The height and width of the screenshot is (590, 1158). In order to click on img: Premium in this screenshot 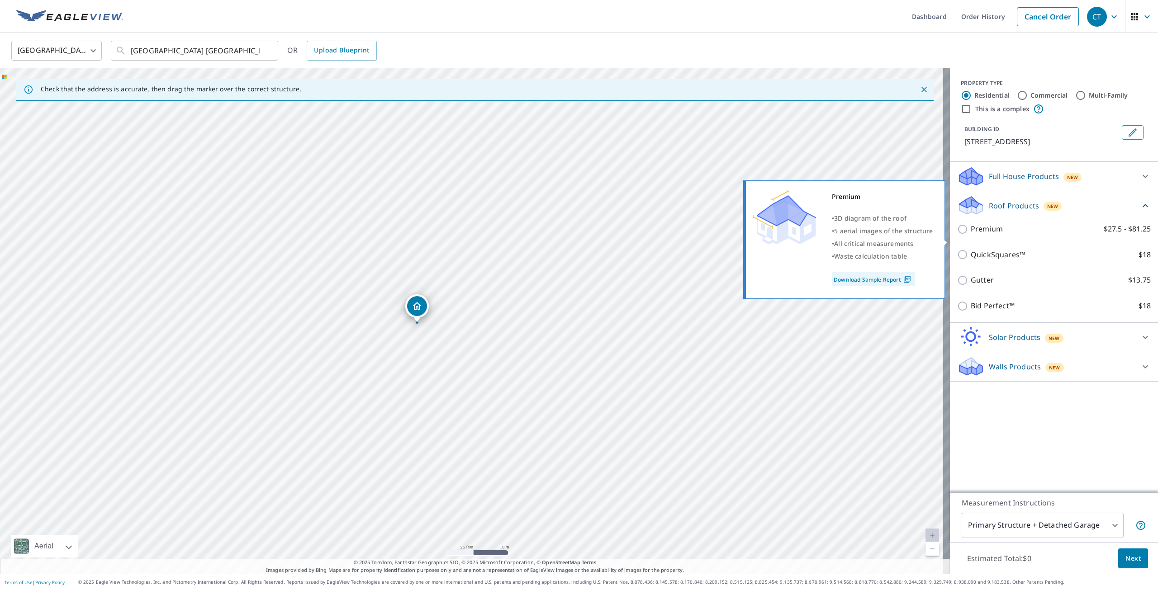, I will do `click(784, 218)`.